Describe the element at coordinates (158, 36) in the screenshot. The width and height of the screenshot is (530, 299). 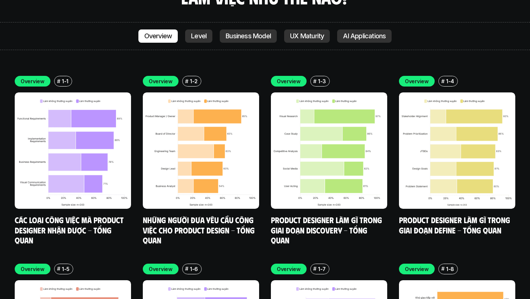
I see `a: Overview` at that location.